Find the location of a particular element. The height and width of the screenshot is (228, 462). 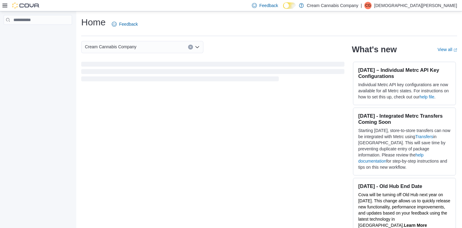

img: Cova is located at coordinates (26, 5).